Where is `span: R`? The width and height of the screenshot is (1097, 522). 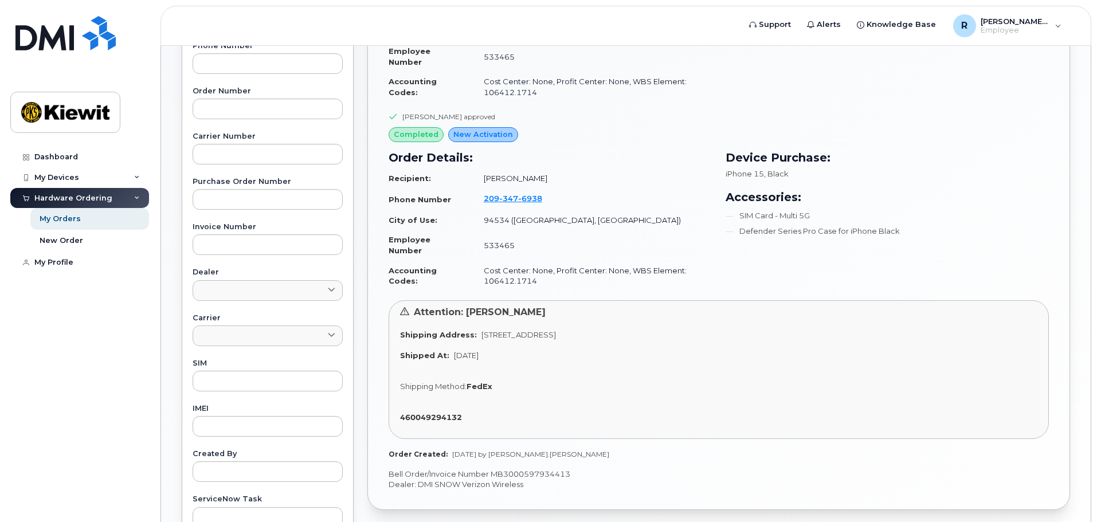 span: R is located at coordinates (964, 26).